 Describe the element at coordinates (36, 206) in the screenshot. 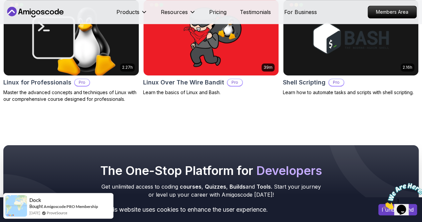

I see `span: Bought` at that location.